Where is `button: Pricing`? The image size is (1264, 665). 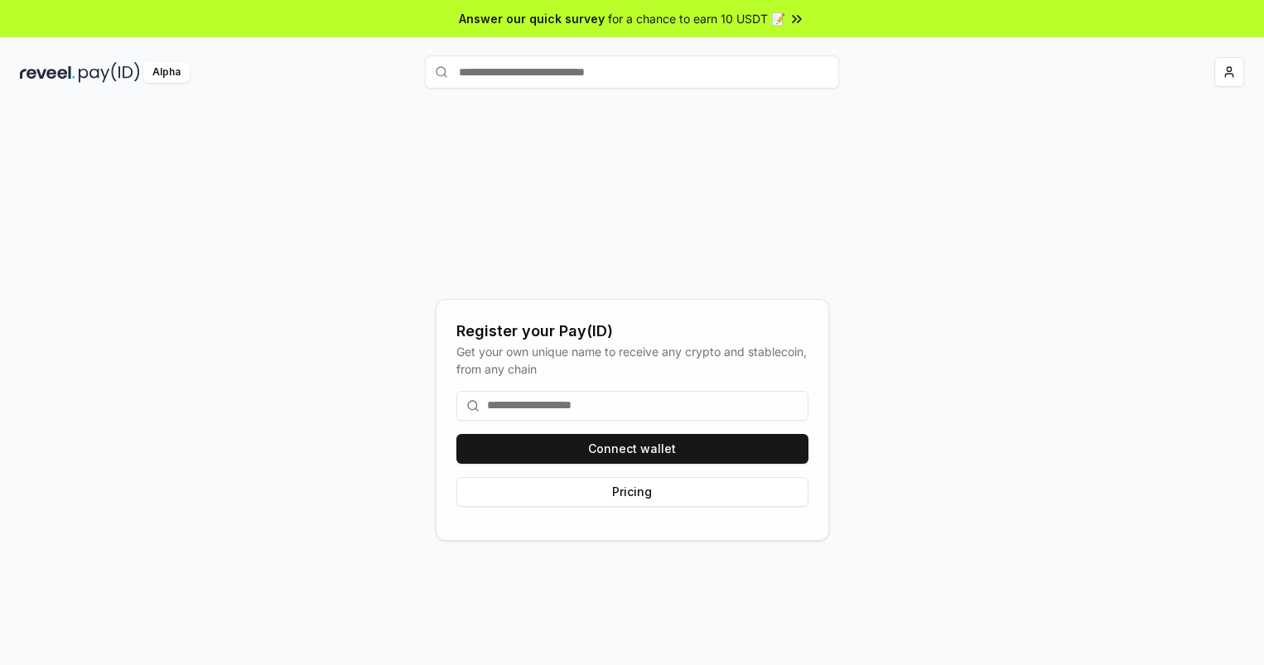
button: Pricing is located at coordinates (632, 492).